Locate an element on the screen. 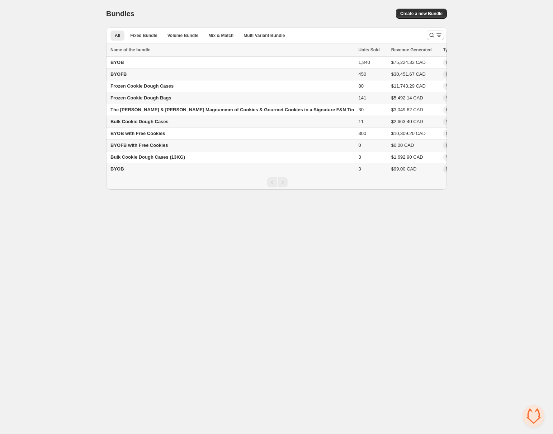 Image resolution: width=553 pixels, height=434 pixels. span: $75,224.33 CAD is located at coordinates (409, 62).